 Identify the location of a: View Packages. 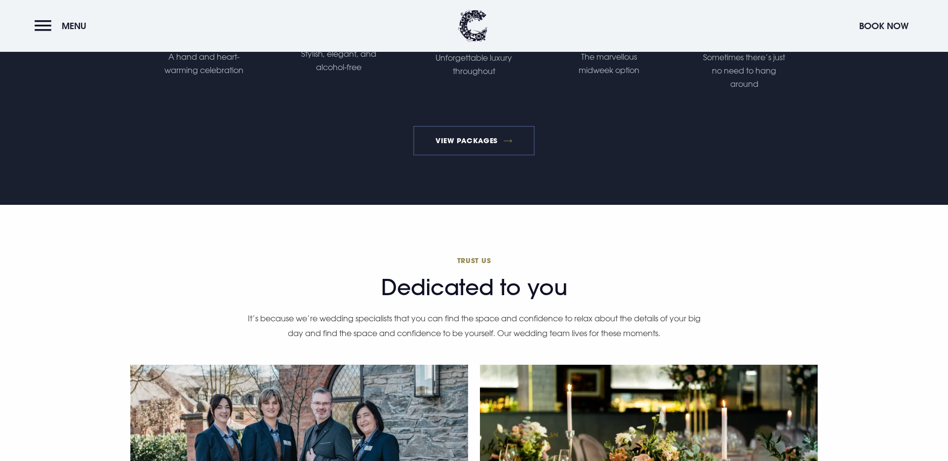
(474, 141).